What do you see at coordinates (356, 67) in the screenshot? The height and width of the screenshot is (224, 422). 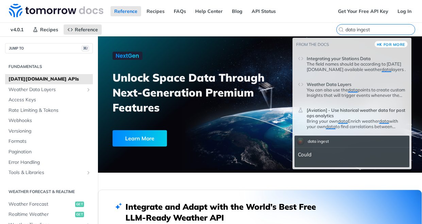 I see `div: Integrating your Stations Data` at bounding box center [356, 67].